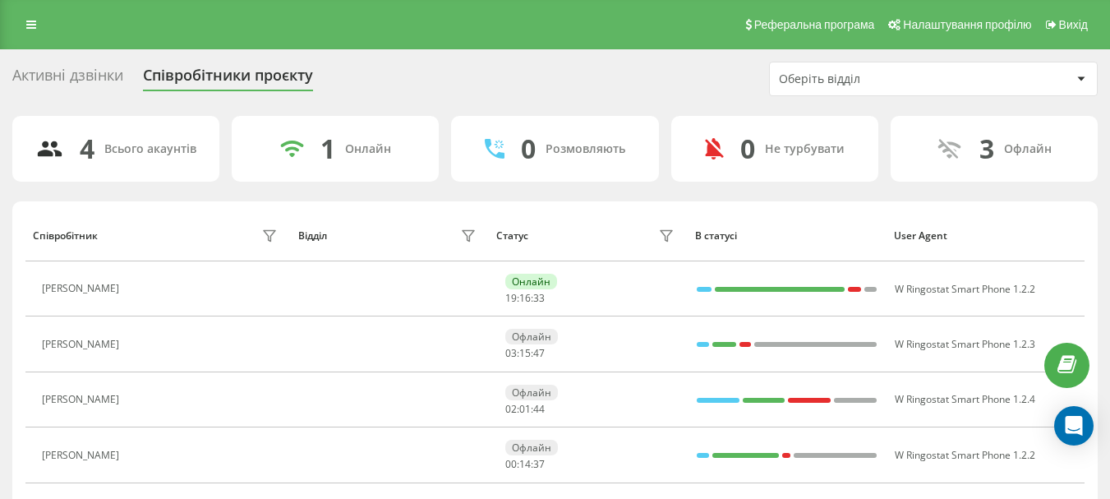  I want to click on span: 14, so click(525, 463).